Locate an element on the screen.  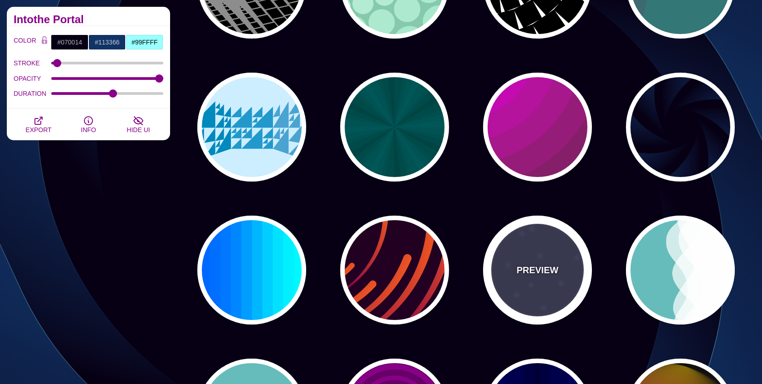
label: STROKE is located at coordinates (32, 63).